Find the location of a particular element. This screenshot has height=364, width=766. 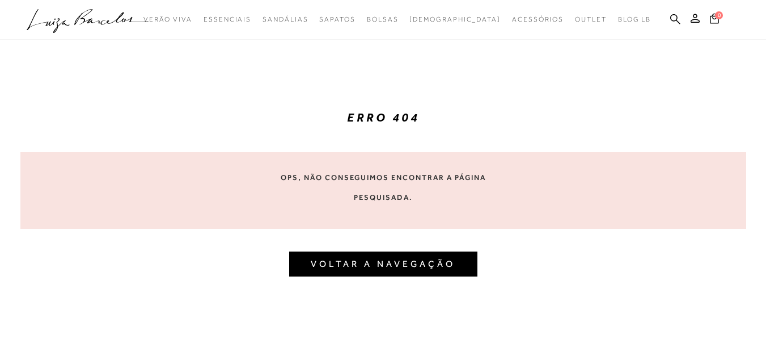

strong: ERRO 404 is located at coordinates (383, 117).